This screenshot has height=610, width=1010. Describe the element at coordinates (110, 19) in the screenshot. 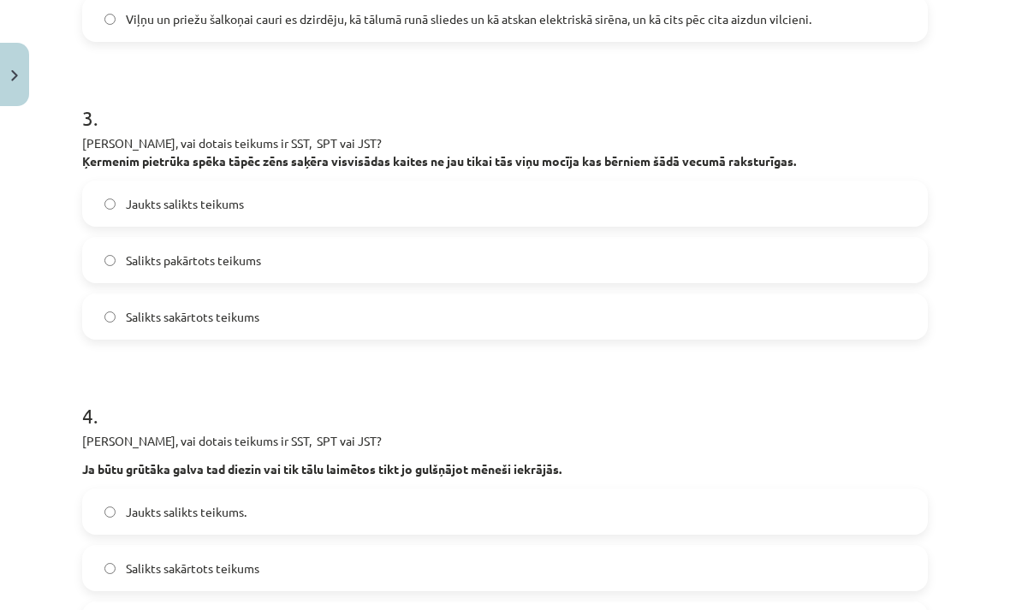

I see `input: Viļņu un priežu šalkoņai cauri es dzirdēju, kā tālumā runā sliedes un kā atskan elektriskā sirēna...` at that location.